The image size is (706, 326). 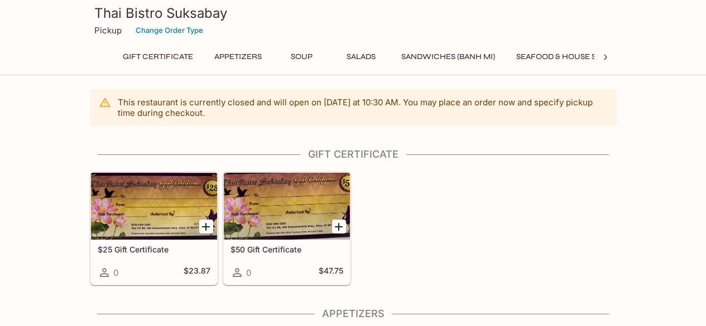 What do you see at coordinates (353, 314) in the screenshot?
I see `h4: Appetizers` at bounding box center [353, 314].